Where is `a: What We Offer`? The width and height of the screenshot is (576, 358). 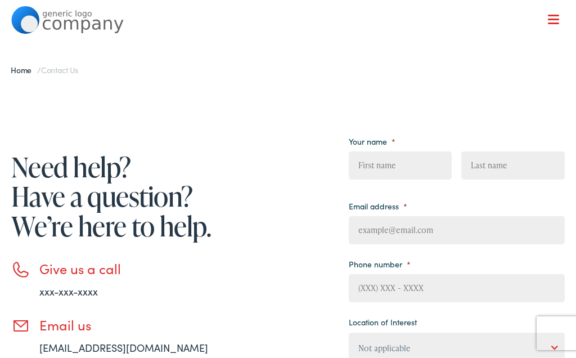
a: What We Offer is located at coordinates (292, 62).